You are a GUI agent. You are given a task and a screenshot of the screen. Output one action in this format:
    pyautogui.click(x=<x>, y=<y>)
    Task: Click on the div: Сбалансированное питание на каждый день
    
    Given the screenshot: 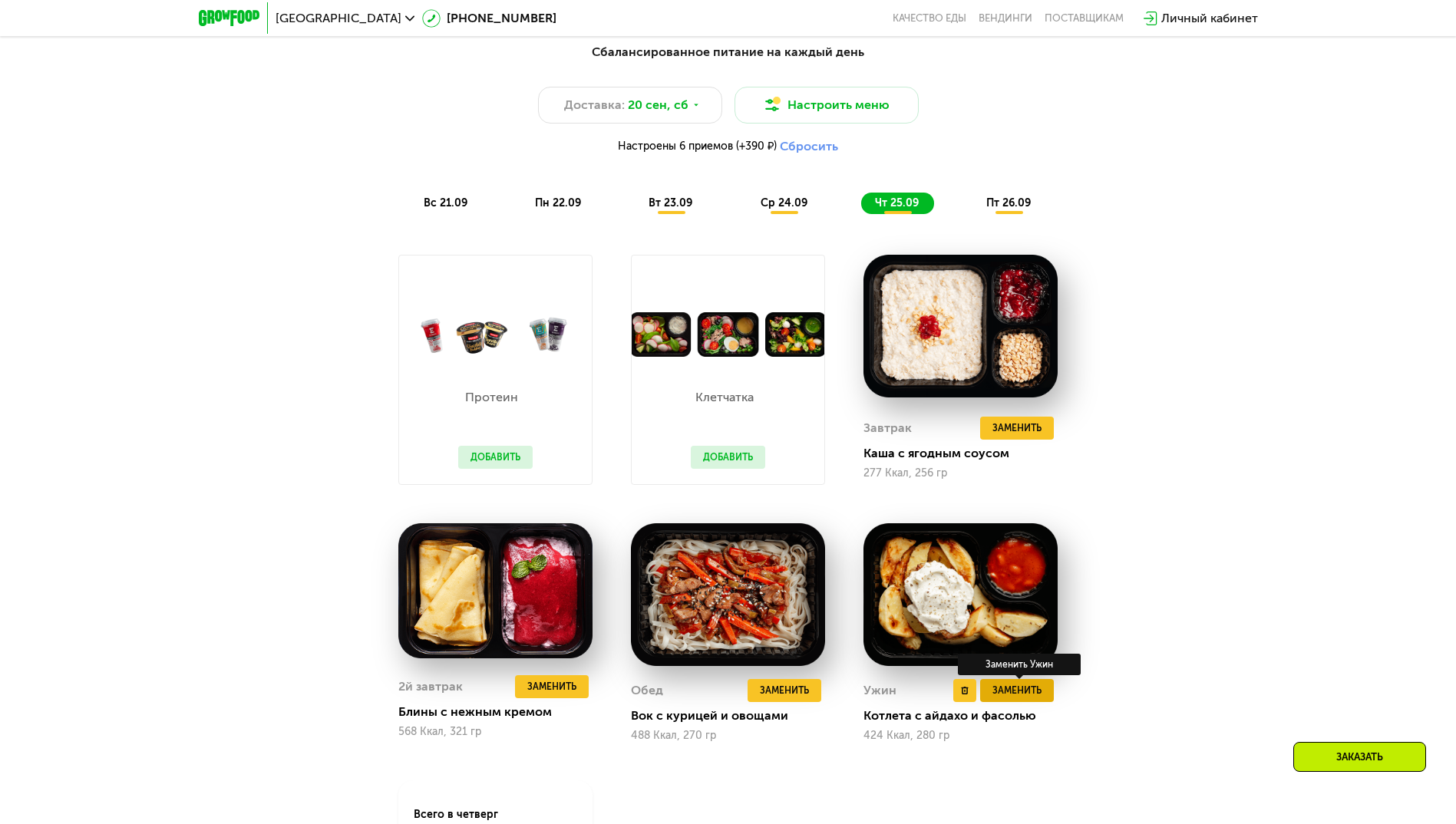 What is the action you would take?
    pyautogui.click(x=729, y=52)
    